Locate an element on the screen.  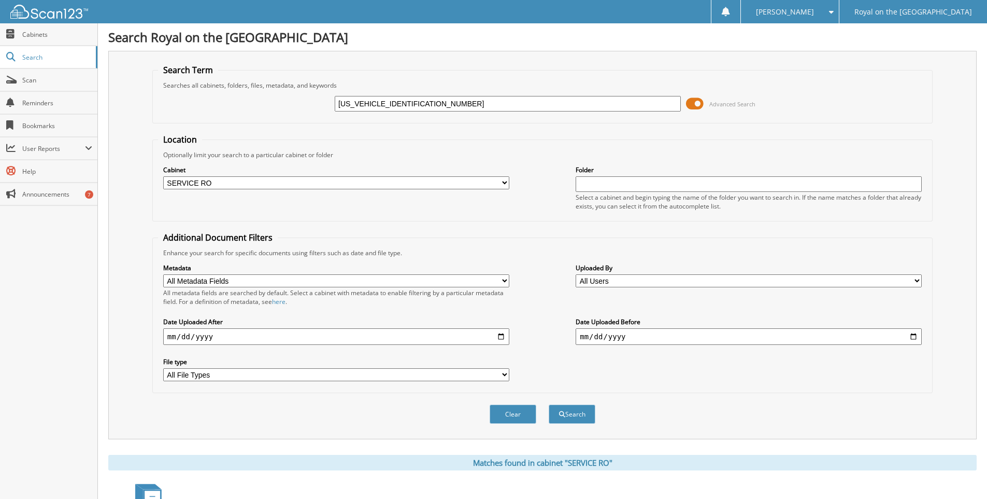
span: User Reports is located at coordinates (53, 148).